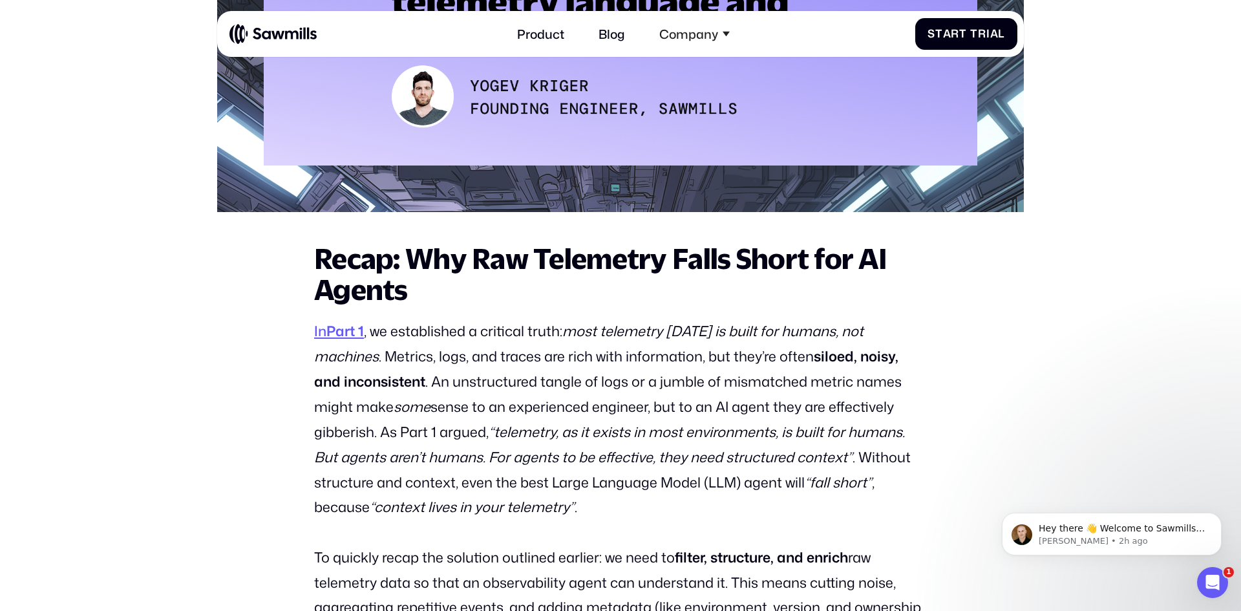 This screenshot has width=1241, height=611. Describe the element at coordinates (129, 48) in the screenshot. I see `div: message notification from Winston, 2h ago. Hey there 👋 Welcome to Sawmills. The smart telemetry m...` at that location.